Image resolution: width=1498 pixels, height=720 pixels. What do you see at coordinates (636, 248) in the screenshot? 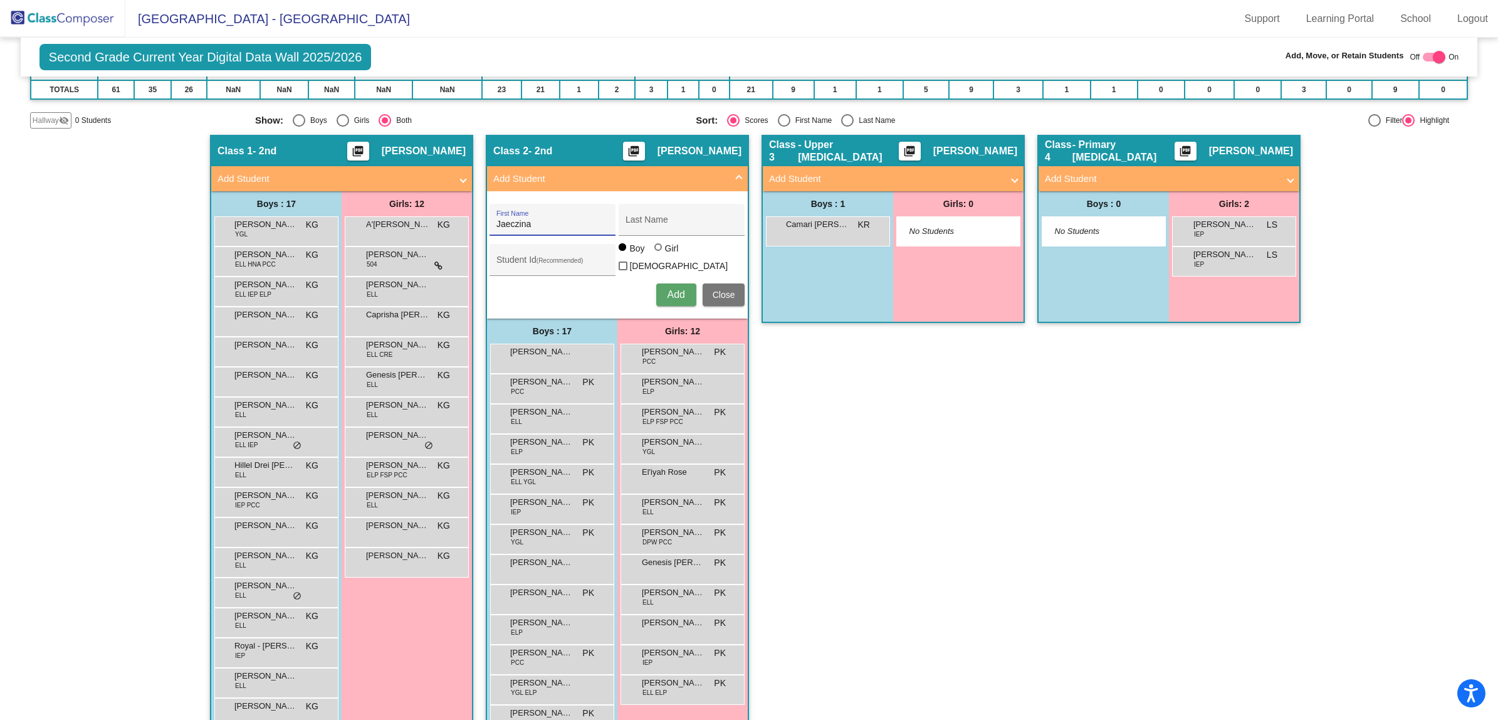
I see `div: Boy` at bounding box center [636, 248].